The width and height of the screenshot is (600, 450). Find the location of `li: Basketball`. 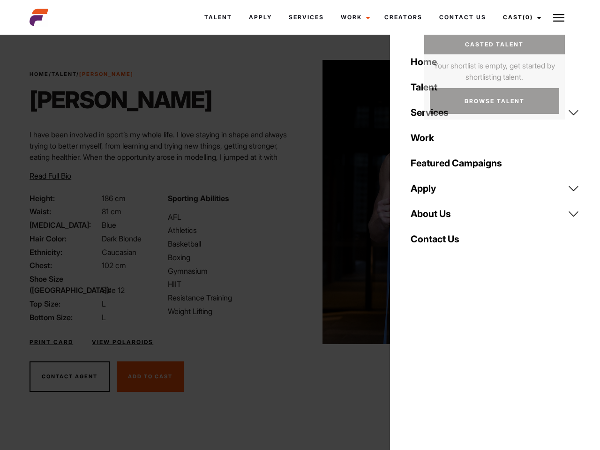

li: Basketball is located at coordinates (231, 244).